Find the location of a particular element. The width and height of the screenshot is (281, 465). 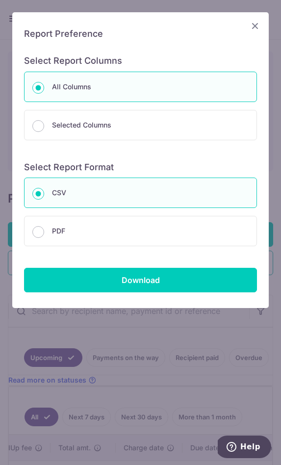

p: All Columns is located at coordinates (150, 87).